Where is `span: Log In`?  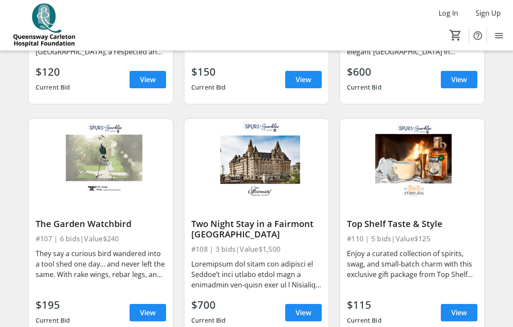 span: Log In is located at coordinates (448, 13).